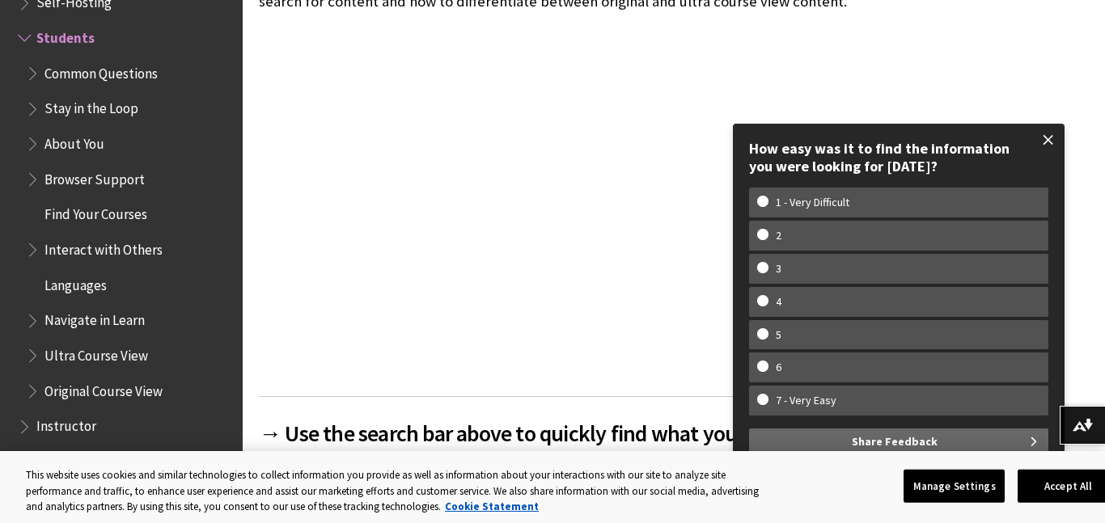 The width and height of the screenshot is (1105, 523). Describe the element at coordinates (95, 318) in the screenshot. I see `span: Navigate in Learn` at that location.